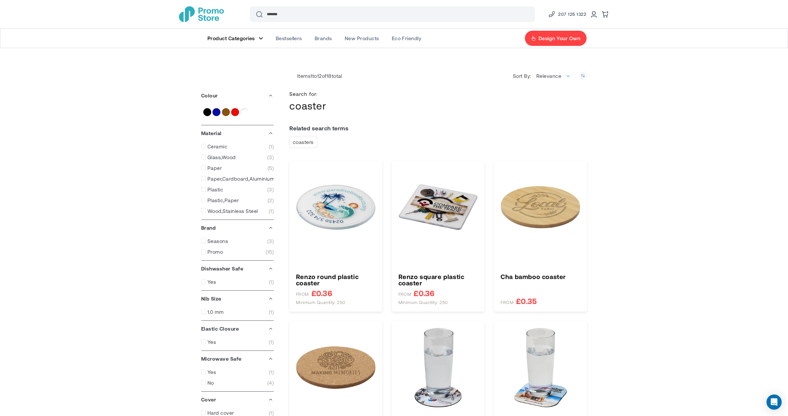 This screenshot has height=416, width=788. What do you see at coordinates (572, 14) in the screenshot?
I see `span: 207 125 1322` at bounding box center [572, 14].